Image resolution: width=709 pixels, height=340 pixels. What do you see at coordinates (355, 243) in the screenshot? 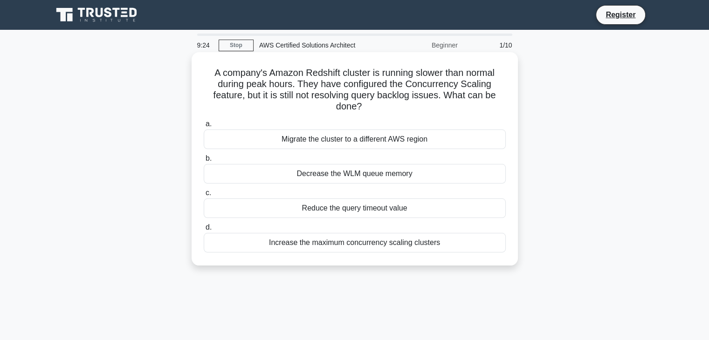
I see `div: Increase the maximum concurrency scaling clusters` at bounding box center [355, 243].